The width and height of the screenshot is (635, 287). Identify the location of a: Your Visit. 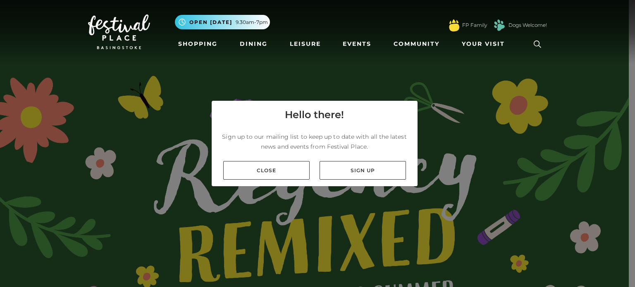
(485, 44).